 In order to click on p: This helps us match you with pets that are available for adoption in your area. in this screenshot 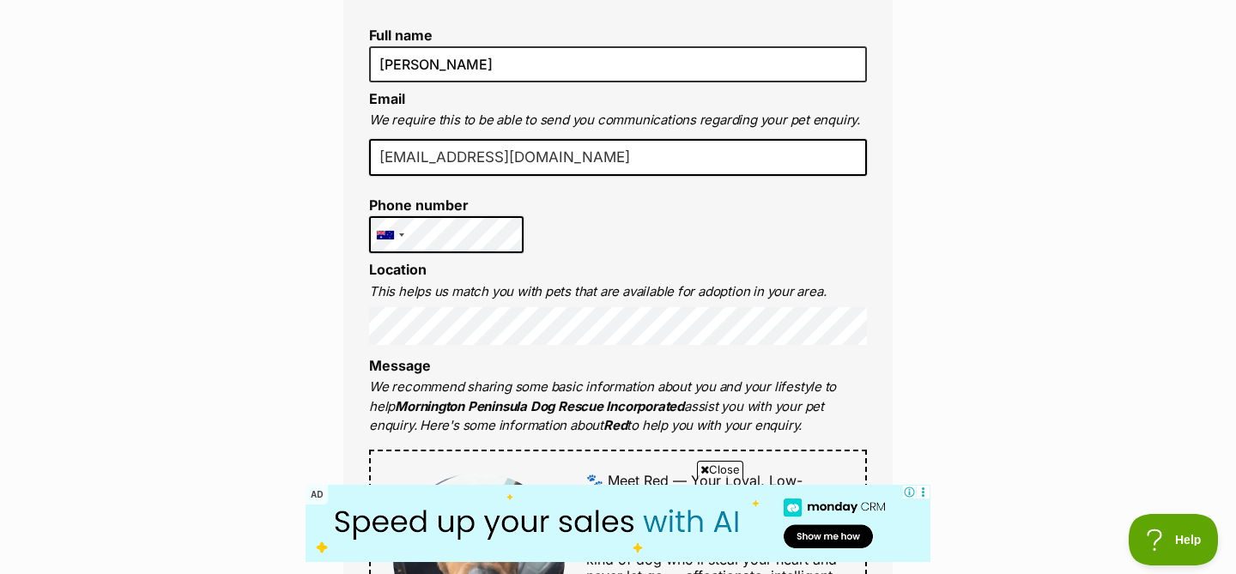, I will do `click(618, 292)`.